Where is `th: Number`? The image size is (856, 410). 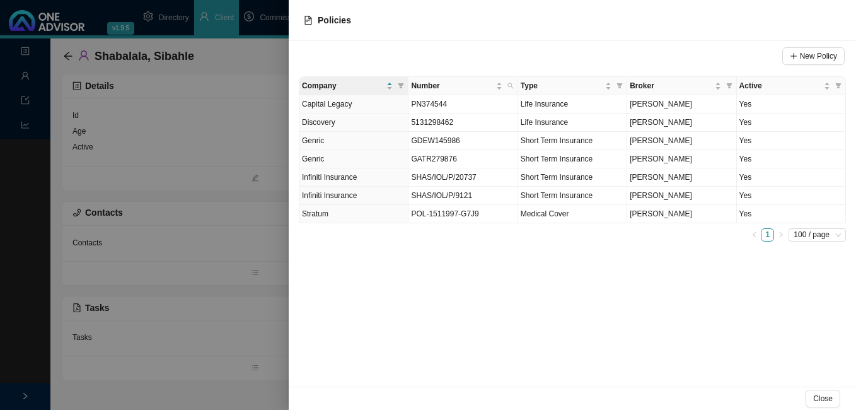
th: Number is located at coordinates (463, 86).